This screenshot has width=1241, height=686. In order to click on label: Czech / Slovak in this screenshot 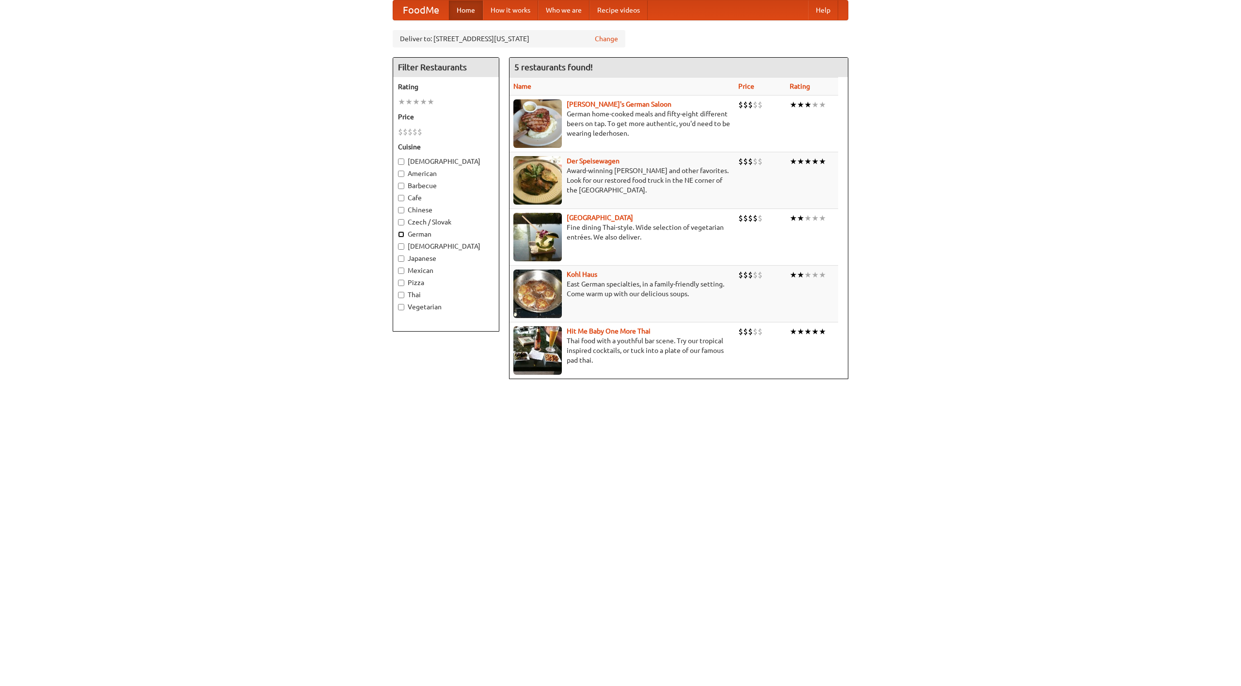, I will do `click(446, 222)`.